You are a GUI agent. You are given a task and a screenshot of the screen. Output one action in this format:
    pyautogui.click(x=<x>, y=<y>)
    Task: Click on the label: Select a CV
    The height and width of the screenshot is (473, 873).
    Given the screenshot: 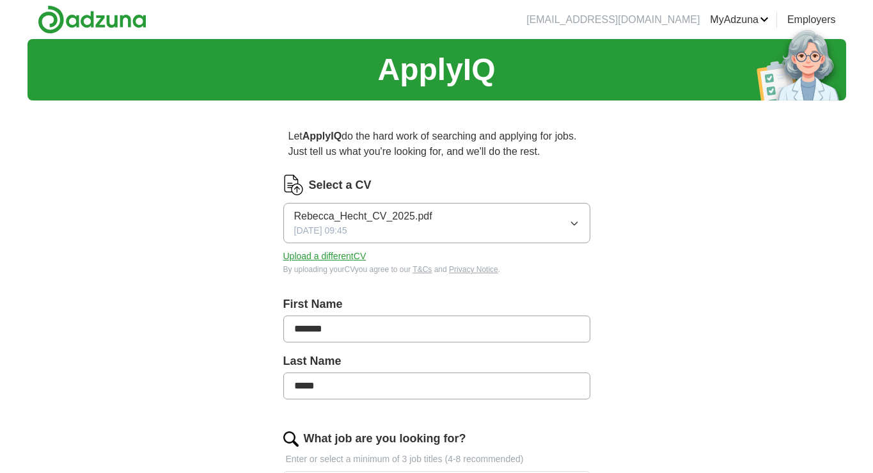 What is the action you would take?
    pyautogui.click(x=340, y=185)
    